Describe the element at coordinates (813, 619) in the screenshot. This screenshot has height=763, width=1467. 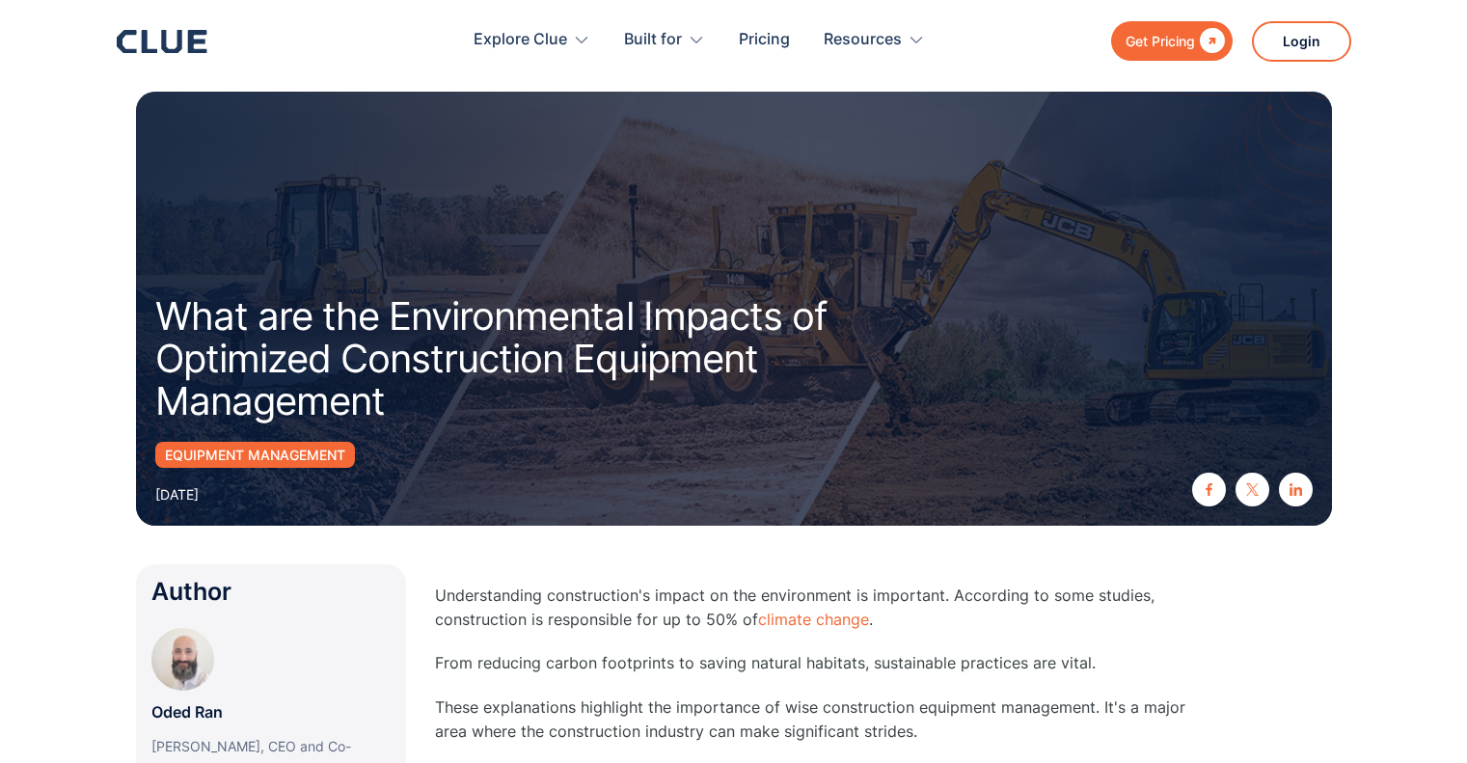
I see `a: climate change` at that location.